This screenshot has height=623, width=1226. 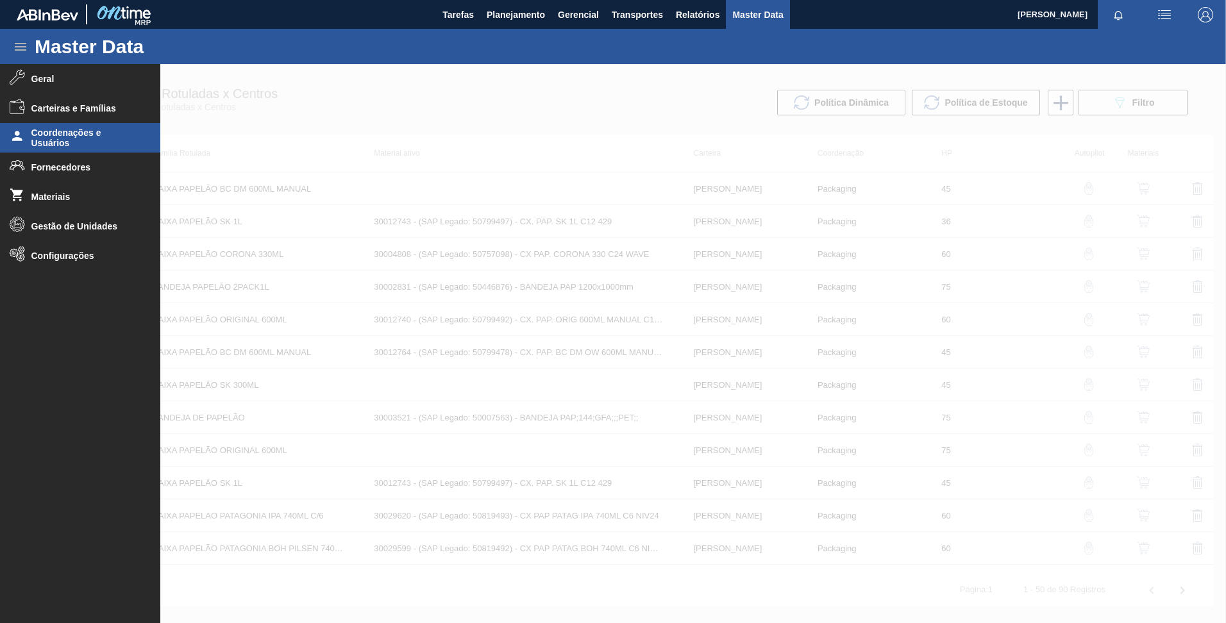 I want to click on span: Geral, so click(x=84, y=79).